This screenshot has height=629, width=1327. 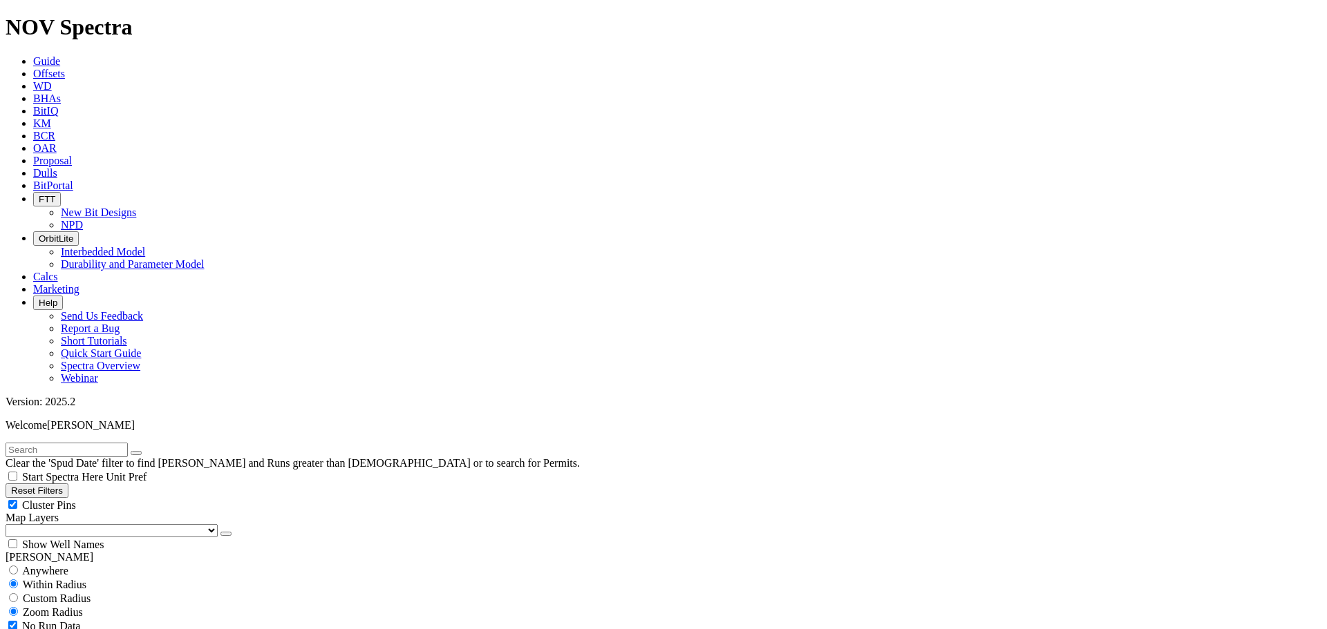 What do you see at coordinates (42, 123) in the screenshot?
I see `span: KM` at bounding box center [42, 123].